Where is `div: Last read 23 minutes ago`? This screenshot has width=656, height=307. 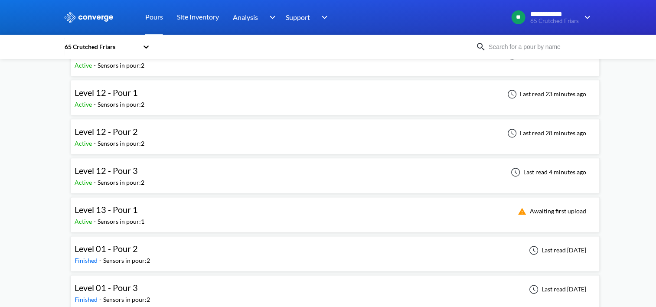 div: Last read 23 minutes ago is located at coordinates (545, 94).